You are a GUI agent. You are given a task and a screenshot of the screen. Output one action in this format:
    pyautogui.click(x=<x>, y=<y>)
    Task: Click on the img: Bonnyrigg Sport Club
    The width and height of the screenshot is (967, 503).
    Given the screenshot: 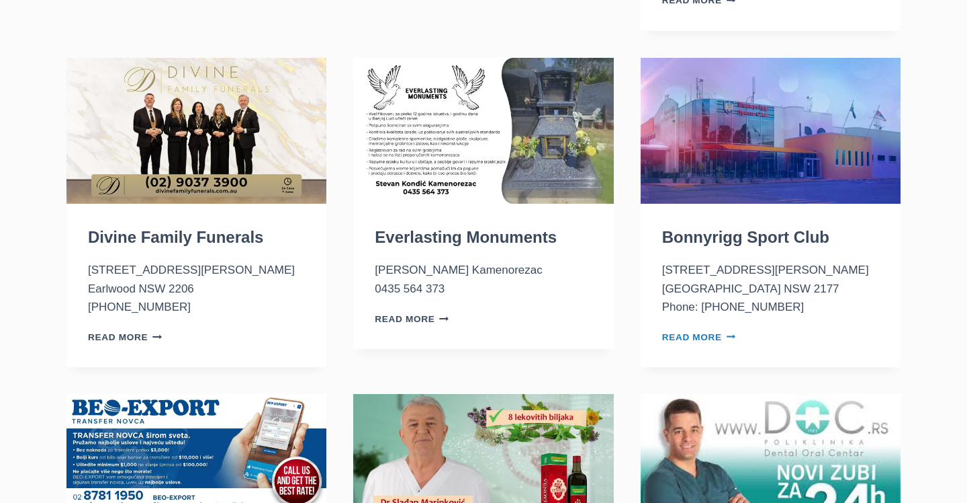 What is the action you would take?
    pyautogui.click(x=771, y=131)
    